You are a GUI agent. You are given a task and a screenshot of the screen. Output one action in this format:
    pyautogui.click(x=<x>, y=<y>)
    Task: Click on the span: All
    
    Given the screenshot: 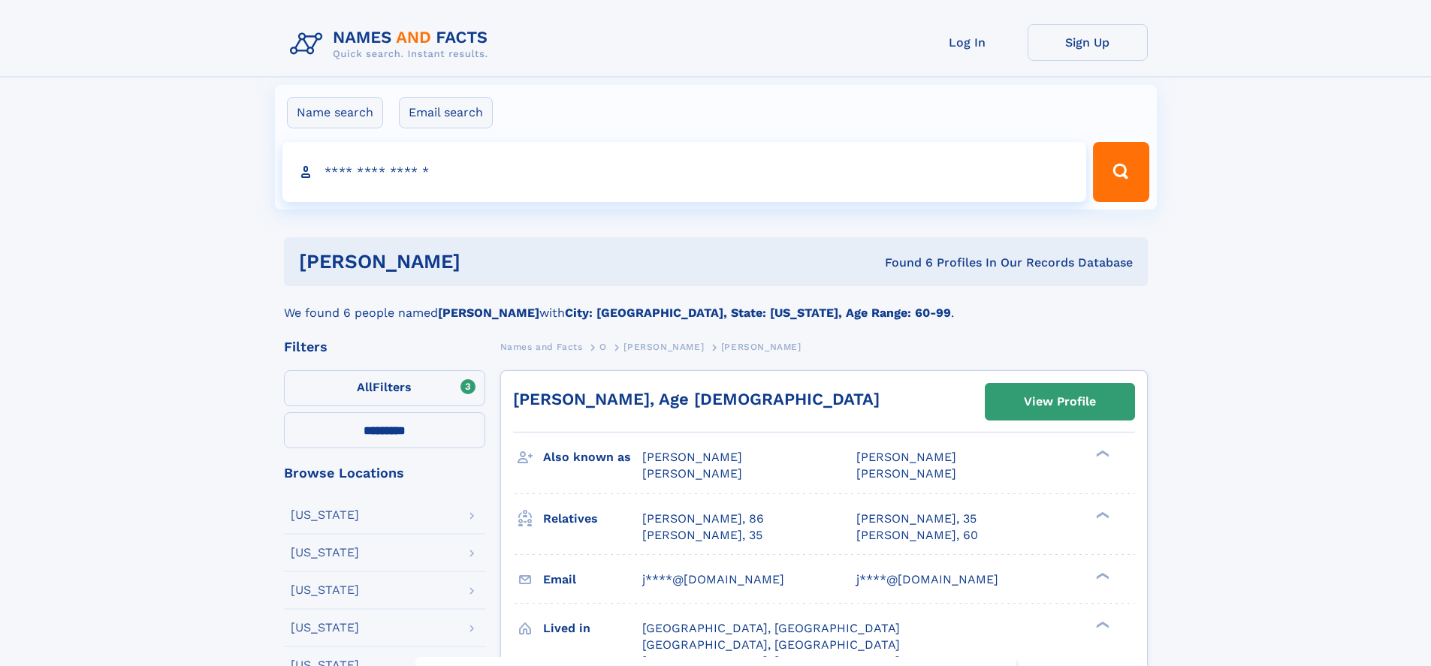 What is the action you would take?
    pyautogui.click(x=364, y=387)
    